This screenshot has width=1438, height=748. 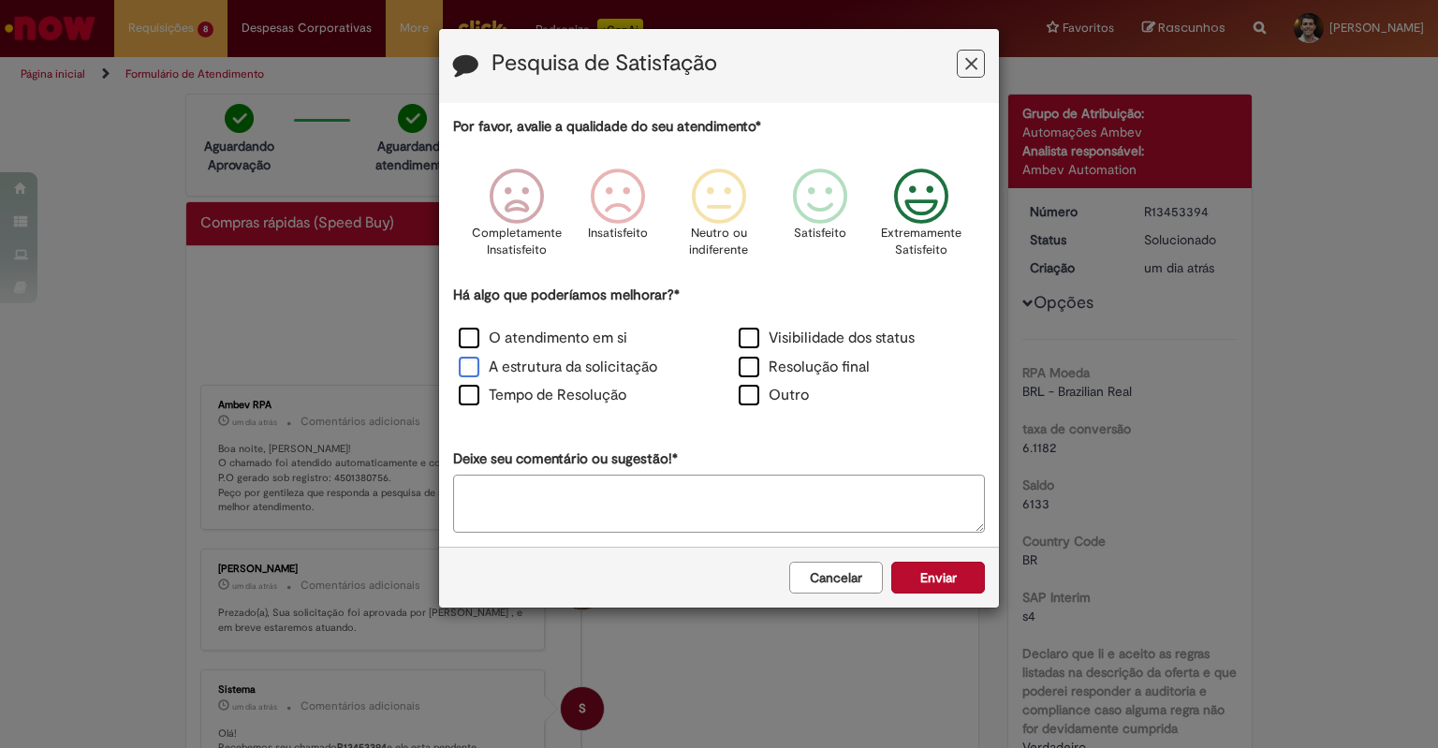 I want to click on div: Satisfeito, so click(x=820, y=218).